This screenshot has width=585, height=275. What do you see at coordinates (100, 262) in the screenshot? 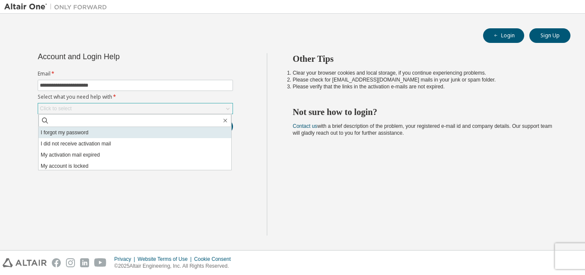
I see `img: youtube.svg` at bounding box center [100, 262].